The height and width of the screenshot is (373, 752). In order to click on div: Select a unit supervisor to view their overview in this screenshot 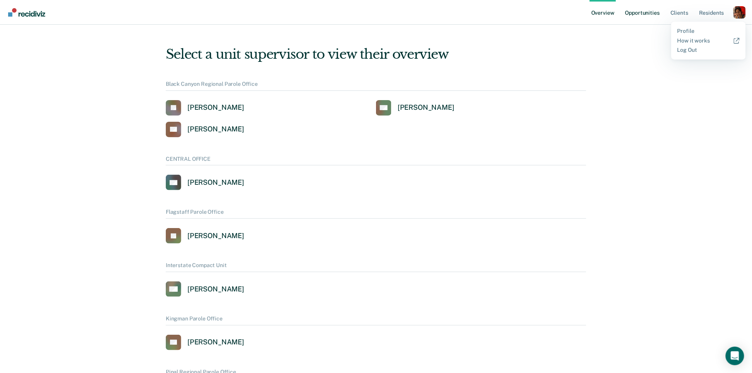, I will do `click(376, 54)`.